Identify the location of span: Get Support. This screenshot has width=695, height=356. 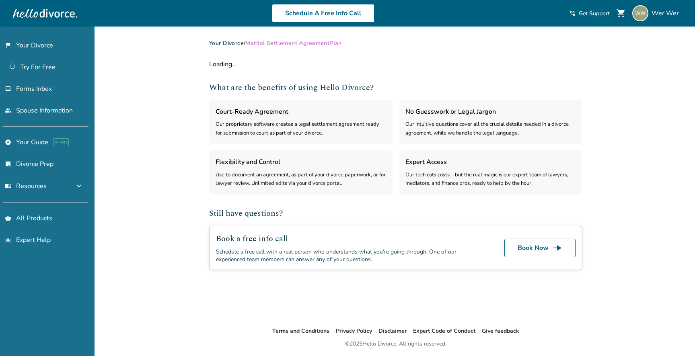
(594, 13).